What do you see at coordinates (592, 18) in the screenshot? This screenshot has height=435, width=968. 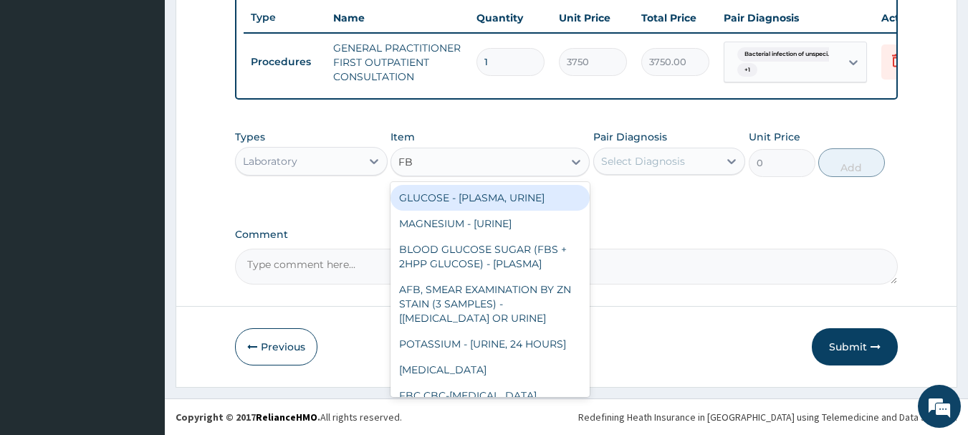 I see `th: Unit Price` at bounding box center [592, 18].